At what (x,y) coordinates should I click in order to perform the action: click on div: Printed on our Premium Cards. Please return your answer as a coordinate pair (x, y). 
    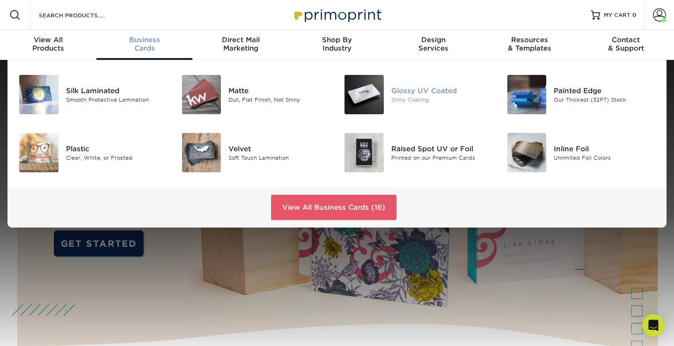
    Looking at the image, I should click on (442, 157).